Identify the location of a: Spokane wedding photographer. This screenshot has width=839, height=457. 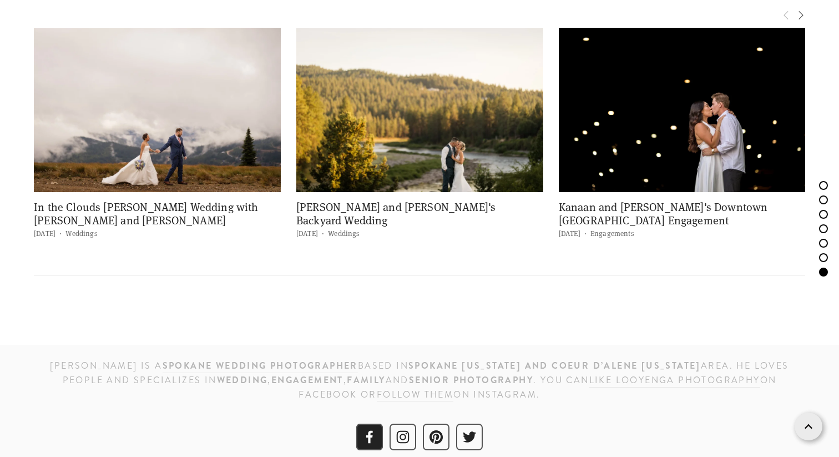
(260, 366).